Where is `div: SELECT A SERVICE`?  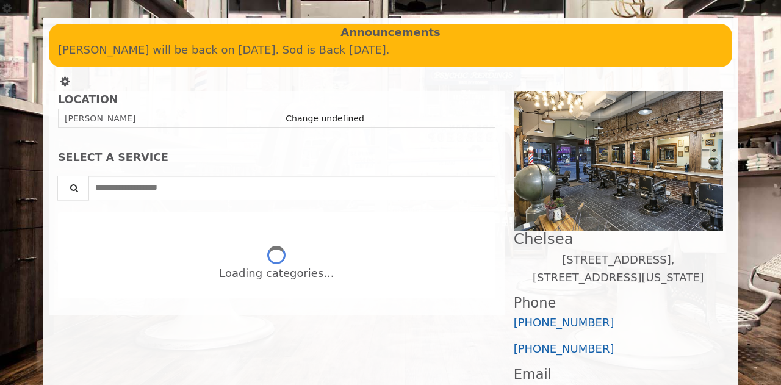
div: SELECT A SERVICE is located at coordinates (277, 157).